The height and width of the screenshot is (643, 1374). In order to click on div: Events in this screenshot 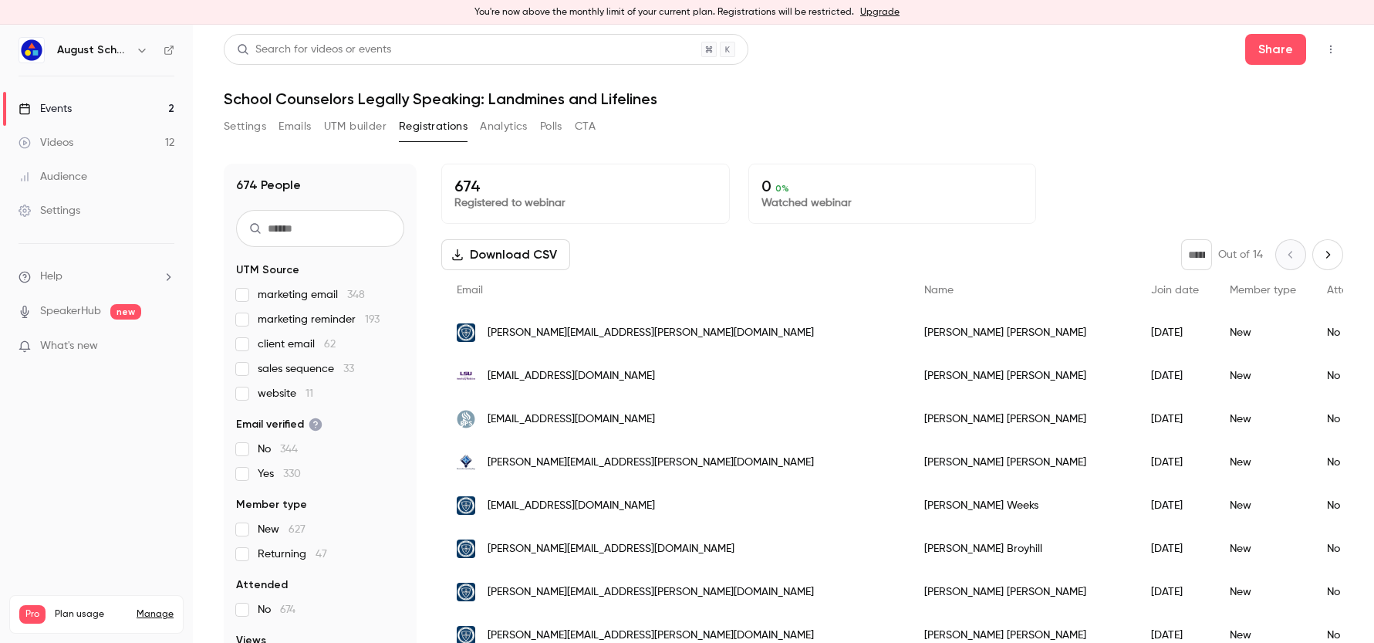, I will do `click(45, 109)`.